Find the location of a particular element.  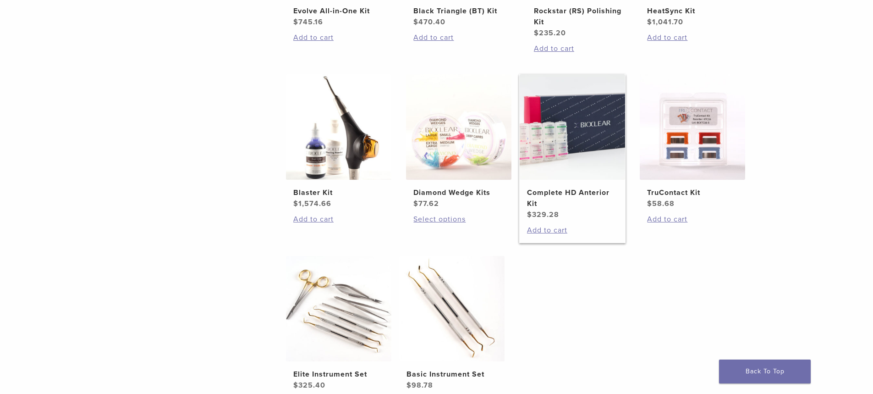

a: TruContact KitTruContact Kit $58.68 is located at coordinates (692, 142).